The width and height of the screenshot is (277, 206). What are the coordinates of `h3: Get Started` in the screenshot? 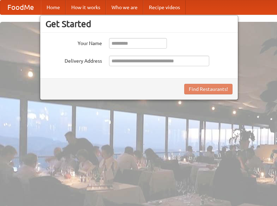 It's located at (139, 24).